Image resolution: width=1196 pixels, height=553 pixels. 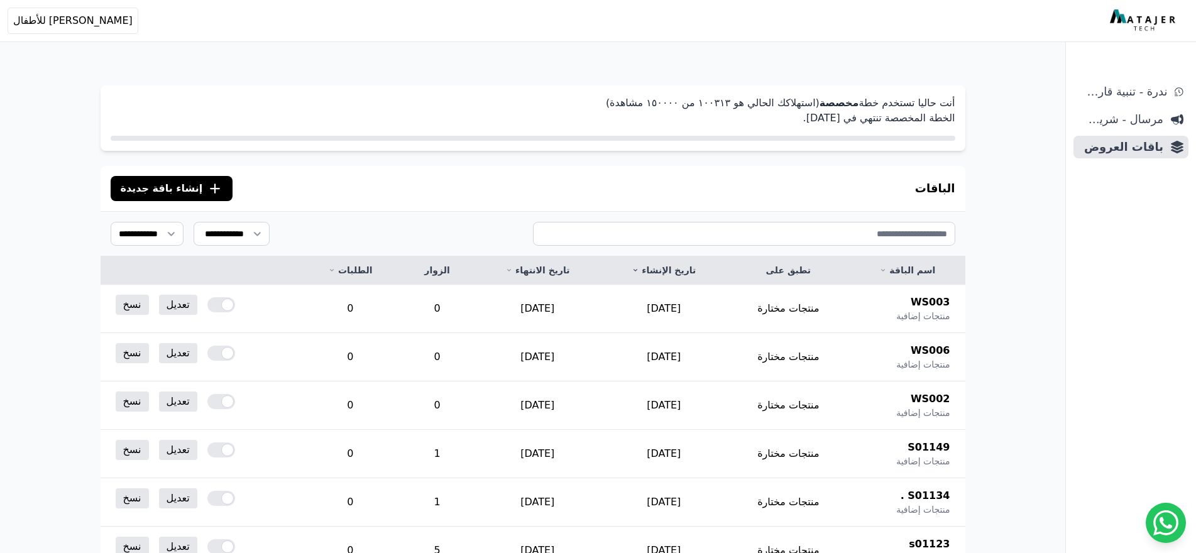 I want to click on span: S01149, so click(x=929, y=448).